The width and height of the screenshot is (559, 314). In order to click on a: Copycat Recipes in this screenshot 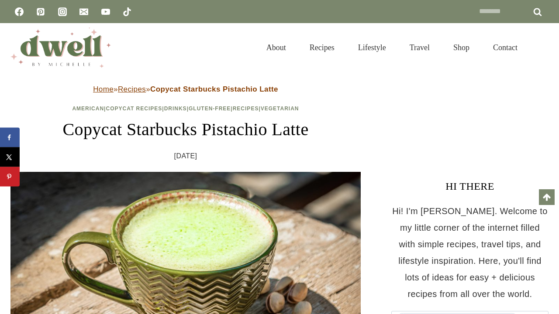, I will do `click(134, 109)`.